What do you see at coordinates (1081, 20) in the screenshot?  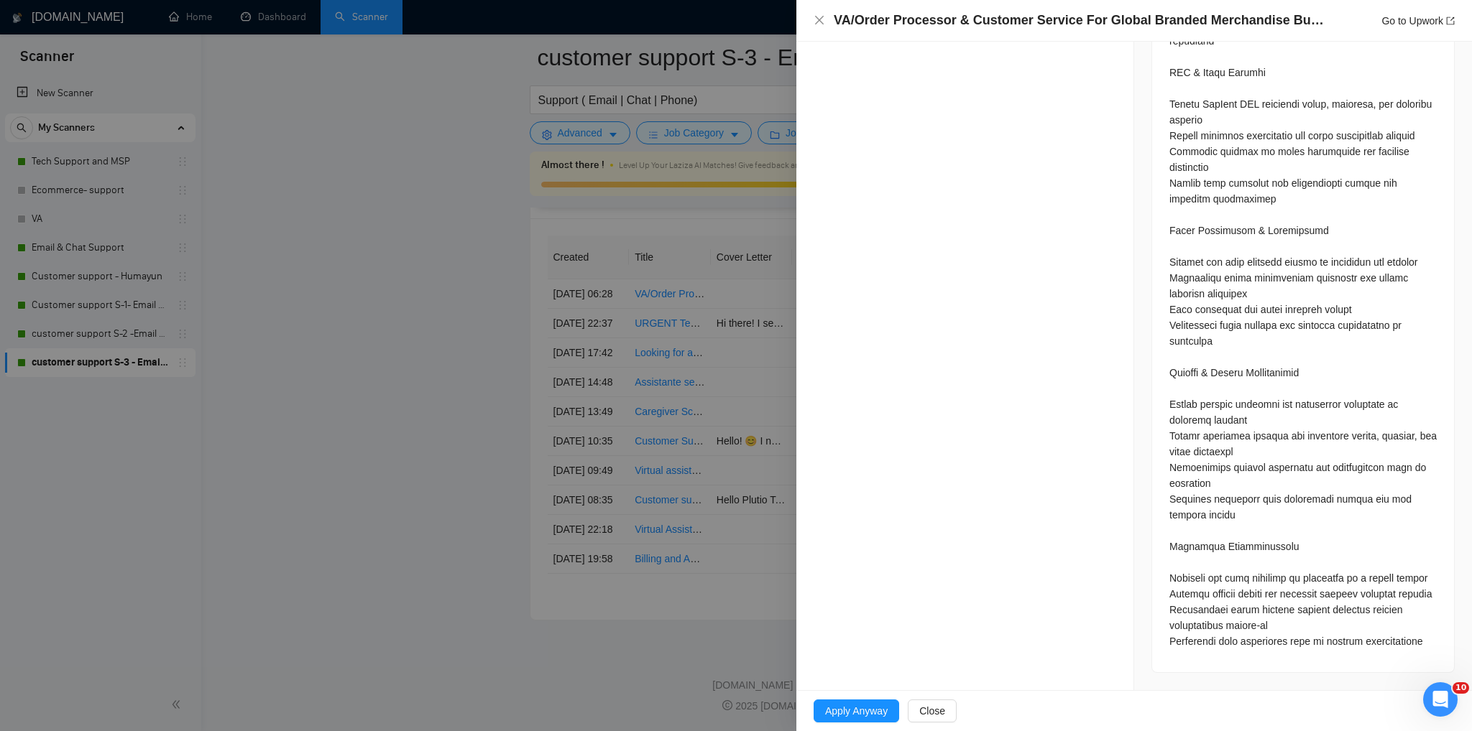 I see `h4: VA/Order Processor & Customer Service For Global Branded Merchandise Business` at bounding box center [1081, 20].